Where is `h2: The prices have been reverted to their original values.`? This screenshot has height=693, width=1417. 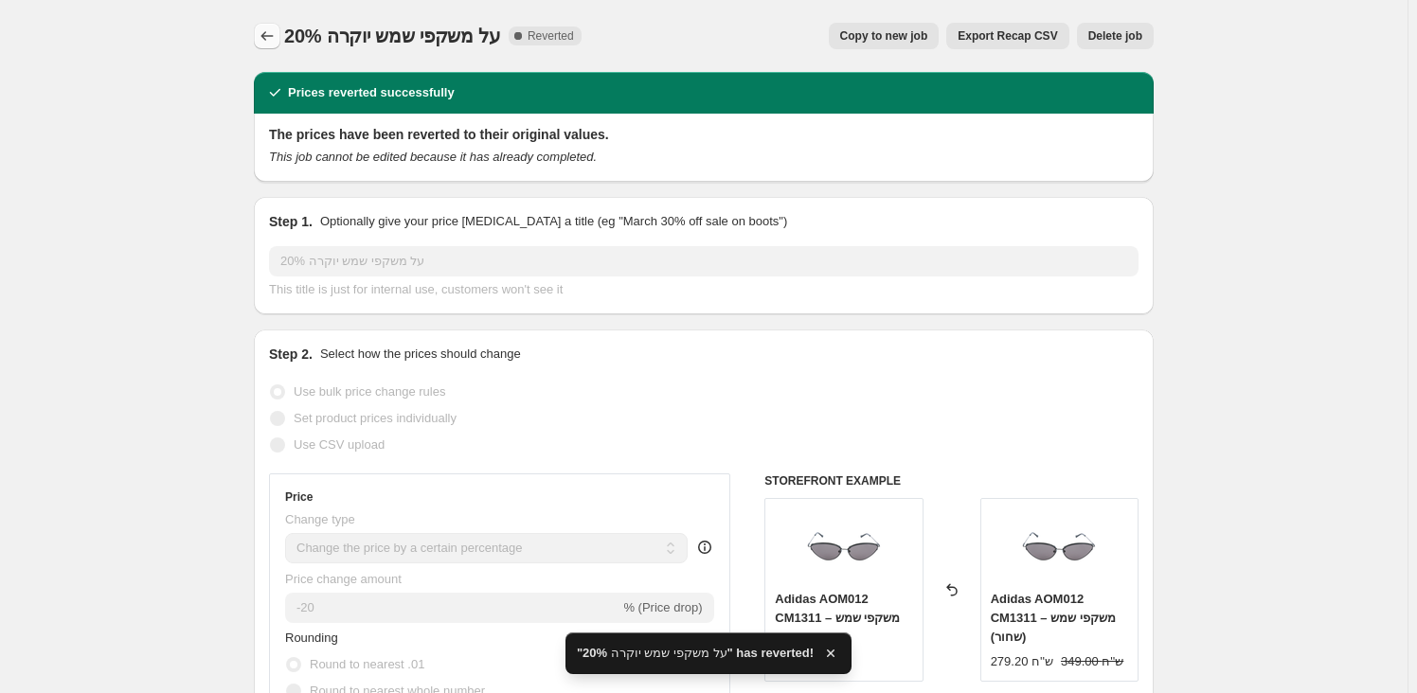
h2: The prices have been reverted to their original values. is located at coordinates (704, 135).